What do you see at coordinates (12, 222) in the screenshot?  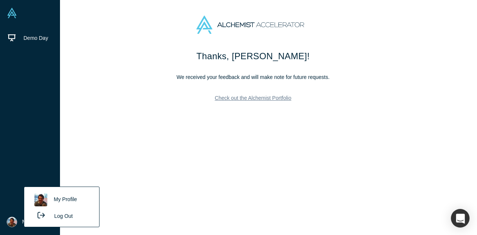 I see `img: Michel Sagen's Account` at bounding box center [12, 222].